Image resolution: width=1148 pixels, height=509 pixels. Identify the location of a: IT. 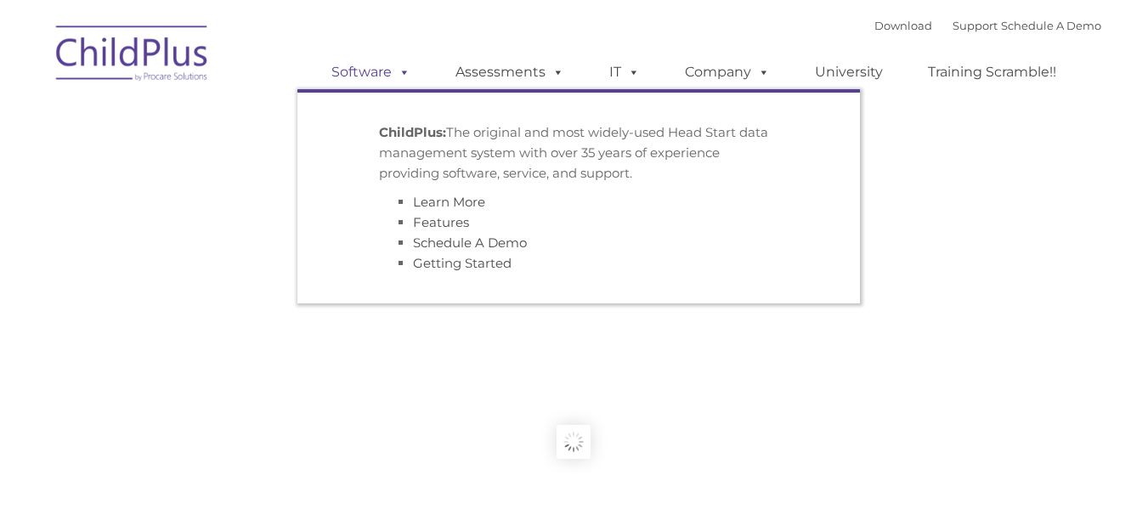
(625, 72).